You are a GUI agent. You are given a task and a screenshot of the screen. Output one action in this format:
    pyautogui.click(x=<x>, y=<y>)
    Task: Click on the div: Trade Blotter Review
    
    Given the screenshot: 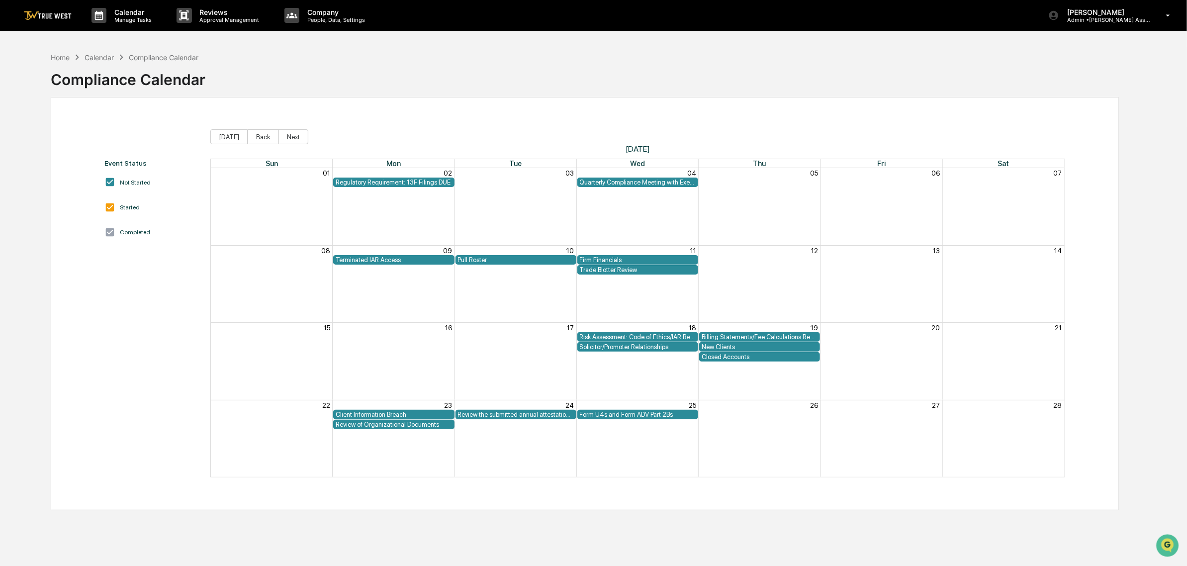 What is the action you would take?
    pyautogui.click(x=638, y=270)
    